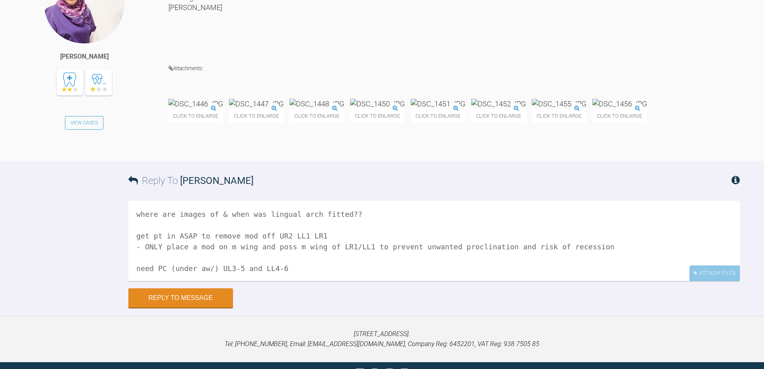 This screenshot has height=369, width=764. I want to click on h3: Reply To, so click(191, 180).